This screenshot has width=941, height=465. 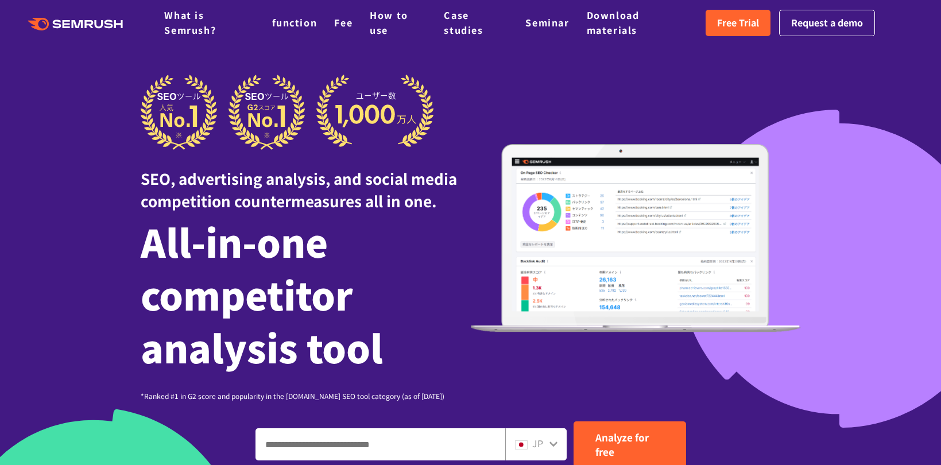 What do you see at coordinates (190, 22) in the screenshot?
I see `a: What is Semrush?` at bounding box center [190, 22].